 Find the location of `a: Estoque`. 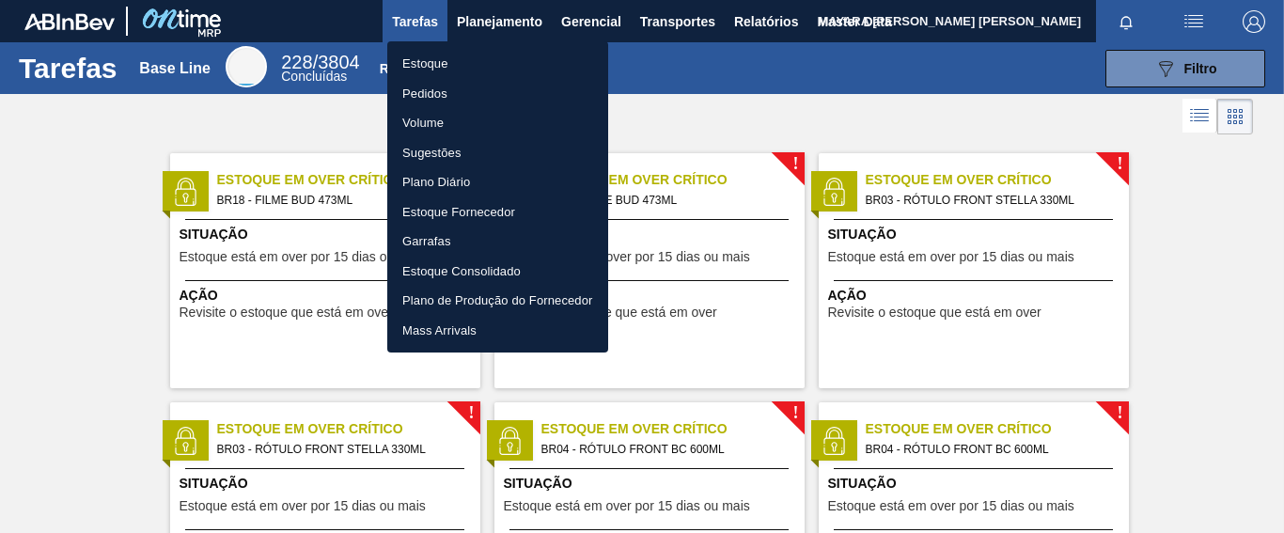

a: Estoque is located at coordinates (497, 64).